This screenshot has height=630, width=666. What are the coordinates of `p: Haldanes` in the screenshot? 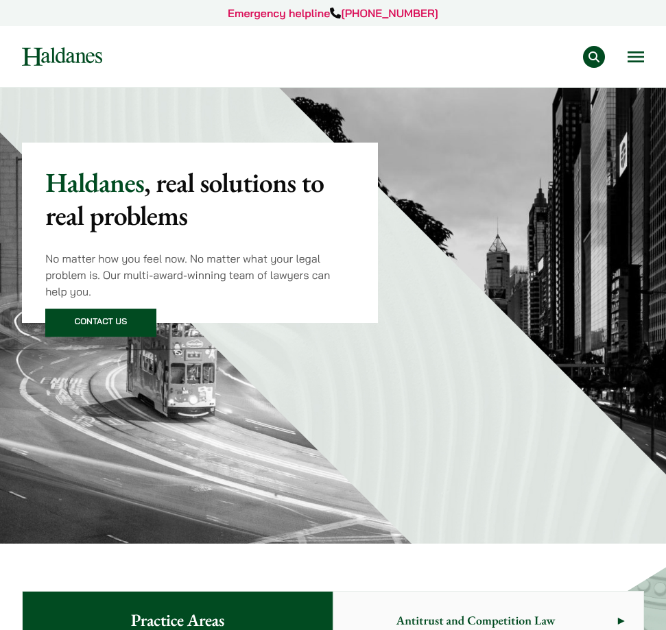 It's located at (200, 199).